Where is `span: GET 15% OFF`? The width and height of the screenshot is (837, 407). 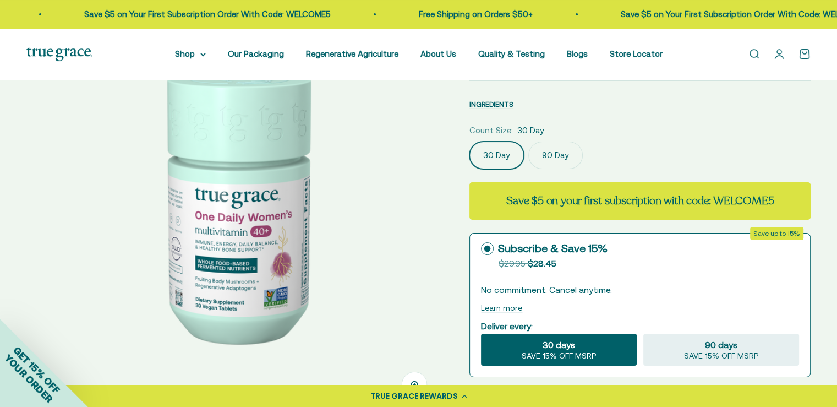 span: GET 15% OFF is located at coordinates (36, 369).